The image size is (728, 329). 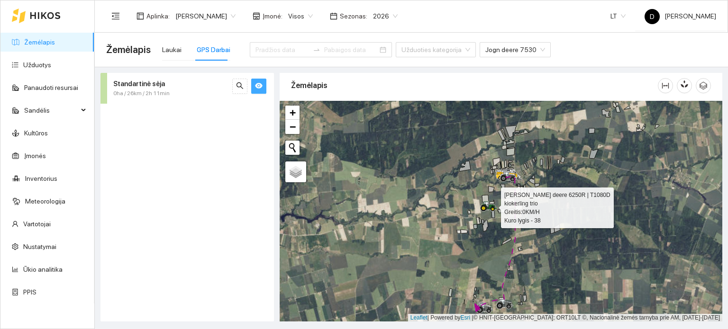 What do you see at coordinates (259, 86) in the screenshot?
I see `button: eye` at bounding box center [259, 86].